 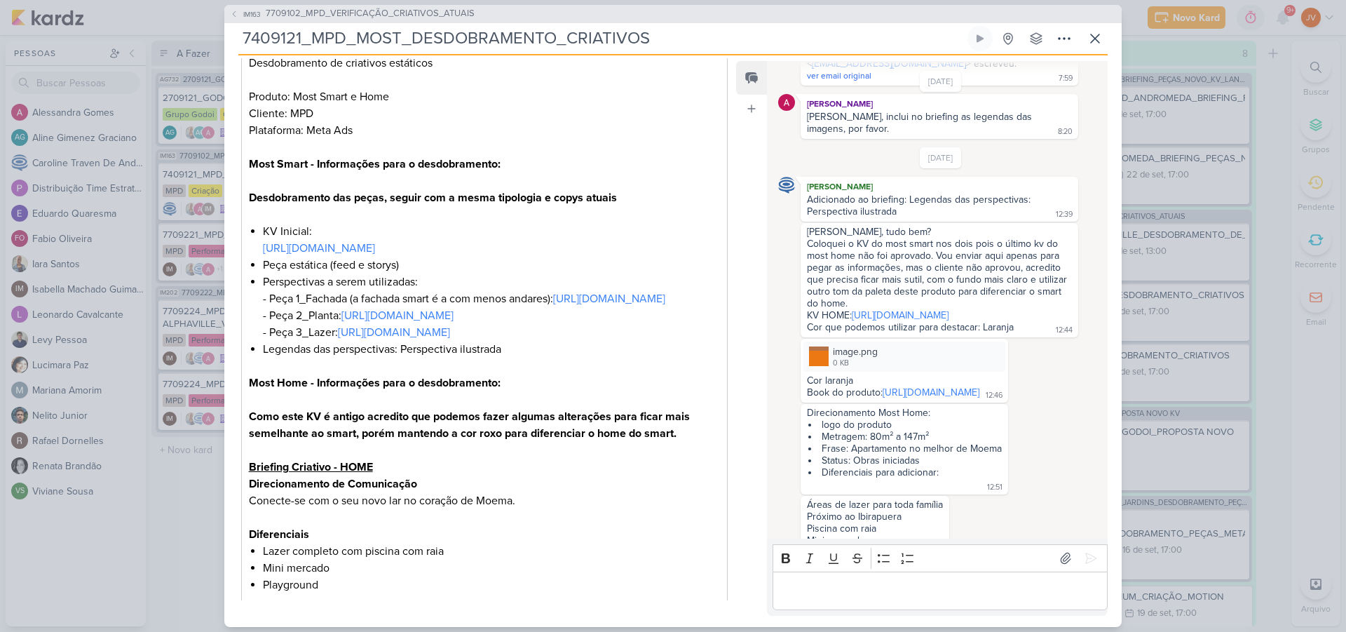 What do you see at coordinates (905, 472) in the screenshot?
I see `li: Diferenciais para adicionar:` at bounding box center [905, 472].